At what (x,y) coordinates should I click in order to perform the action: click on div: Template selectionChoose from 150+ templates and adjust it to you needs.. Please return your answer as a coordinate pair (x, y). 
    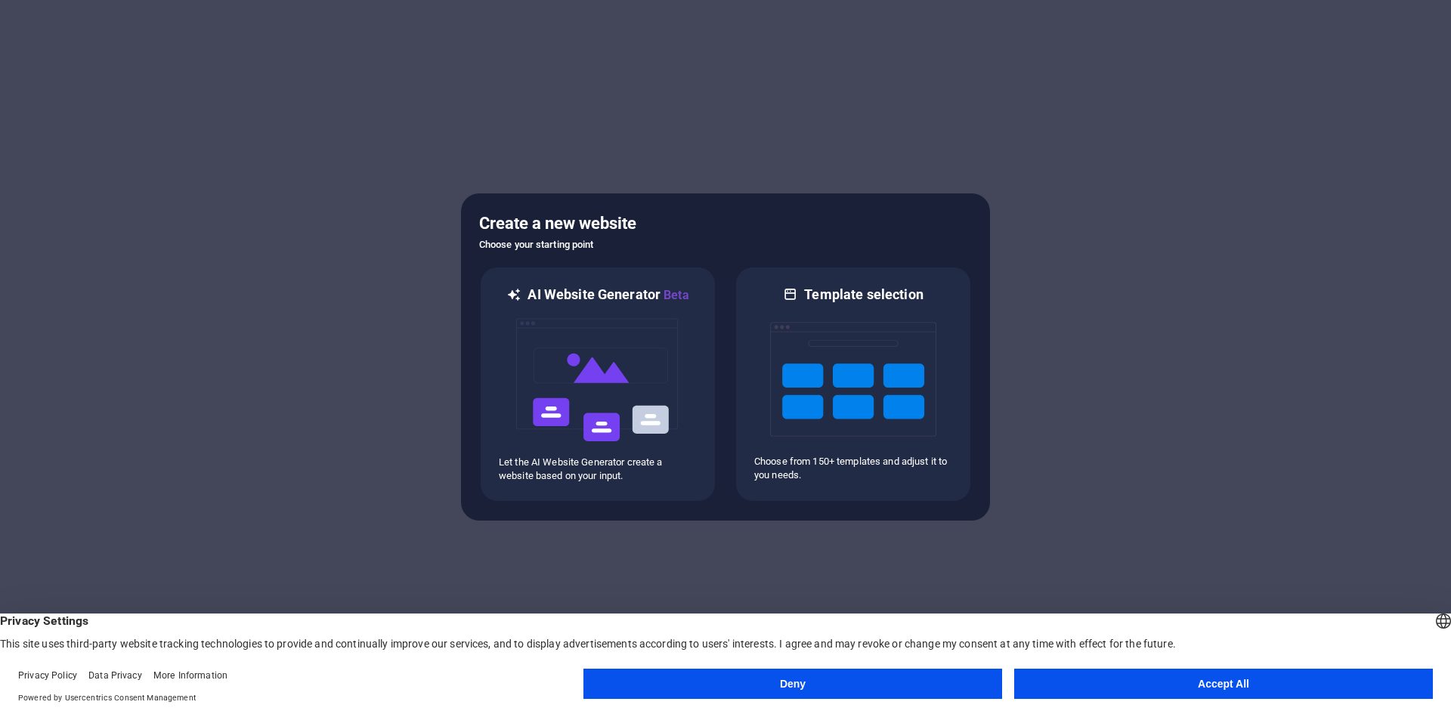
    Looking at the image, I should click on (853, 384).